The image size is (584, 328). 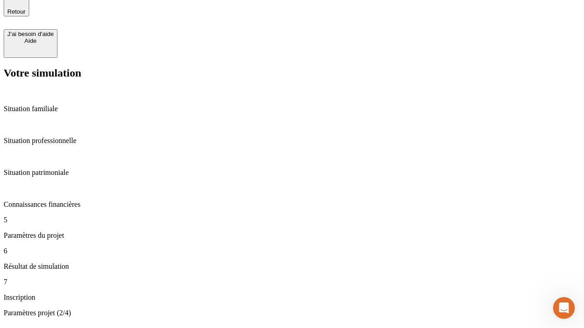 What do you see at coordinates (292, 220) in the screenshot?
I see `p: 5` at bounding box center [292, 220].